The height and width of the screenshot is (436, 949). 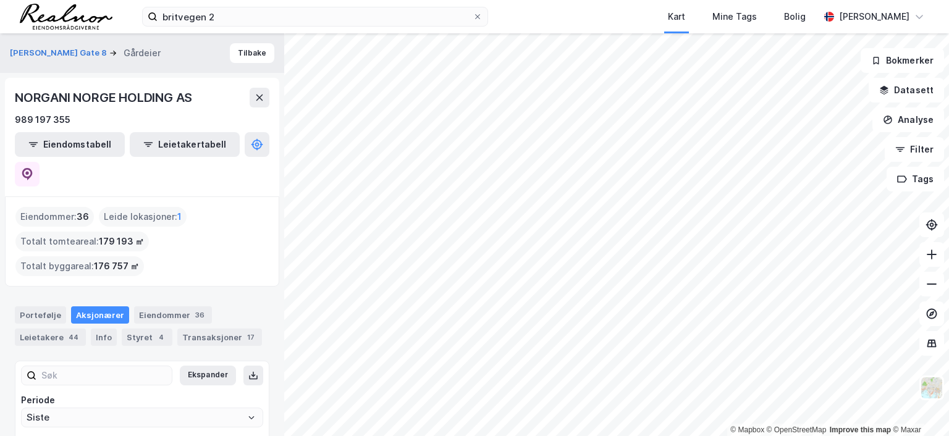 What do you see at coordinates (208, 376) in the screenshot?
I see `button: Ekspander` at bounding box center [208, 376].